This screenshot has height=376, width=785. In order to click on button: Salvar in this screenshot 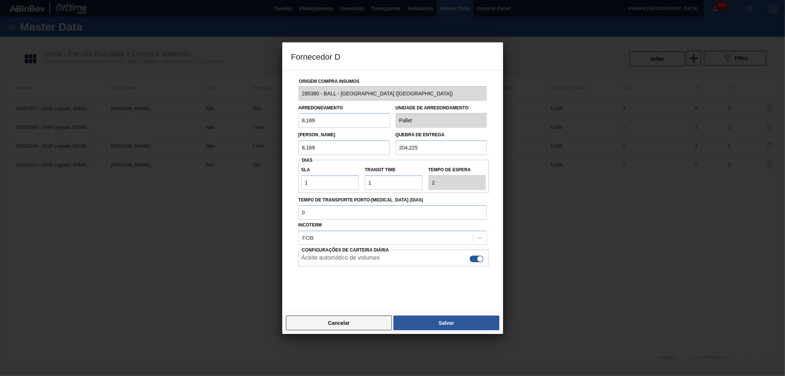, I will do `click(446, 323)`.